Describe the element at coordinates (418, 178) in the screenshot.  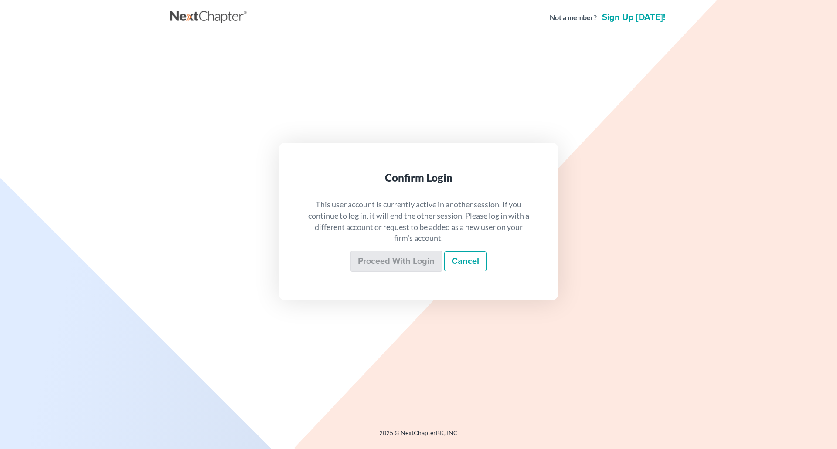
I see `div: Confirm Login` at that location.